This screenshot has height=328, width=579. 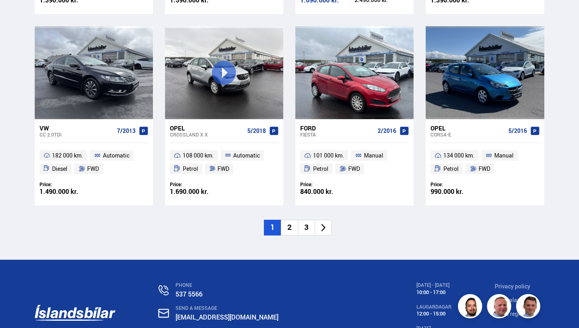 What do you see at coordinates (518, 131) in the screenshot?
I see `span: 5/2016` at bounding box center [518, 131].